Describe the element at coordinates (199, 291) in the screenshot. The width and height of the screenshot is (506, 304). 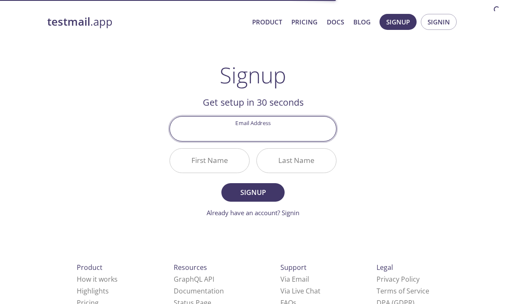
I see `a: Documentation` at that location.